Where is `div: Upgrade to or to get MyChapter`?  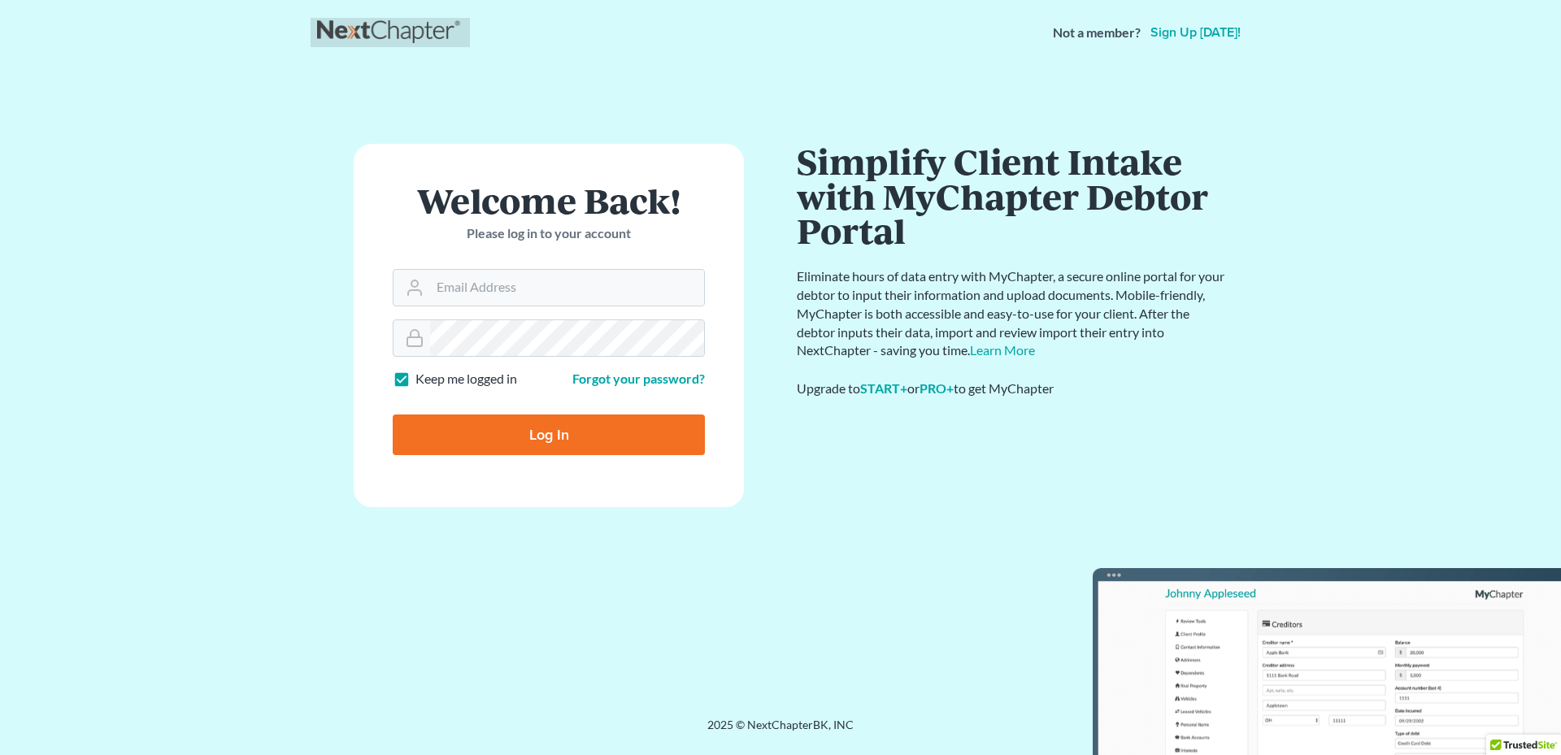 div: Upgrade to or to get MyChapter is located at coordinates (1012, 389).